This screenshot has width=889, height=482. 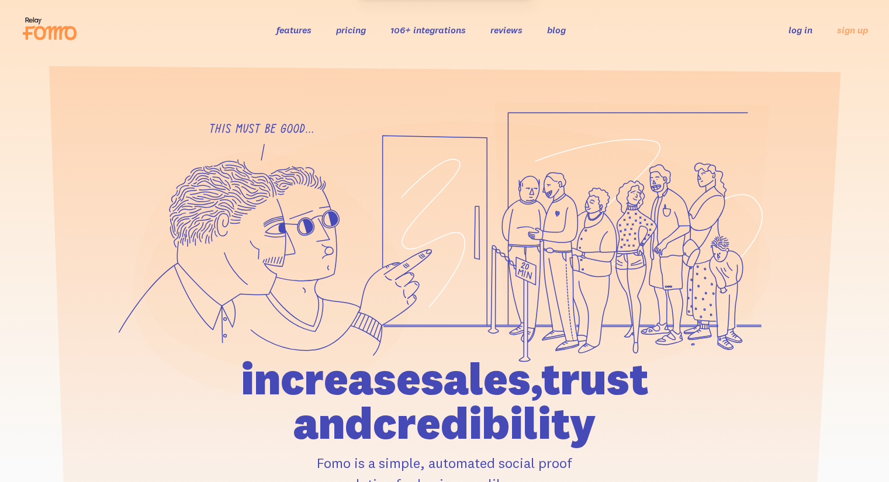 What do you see at coordinates (557, 30) in the screenshot?
I see `a: blog` at bounding box center [557, 30].